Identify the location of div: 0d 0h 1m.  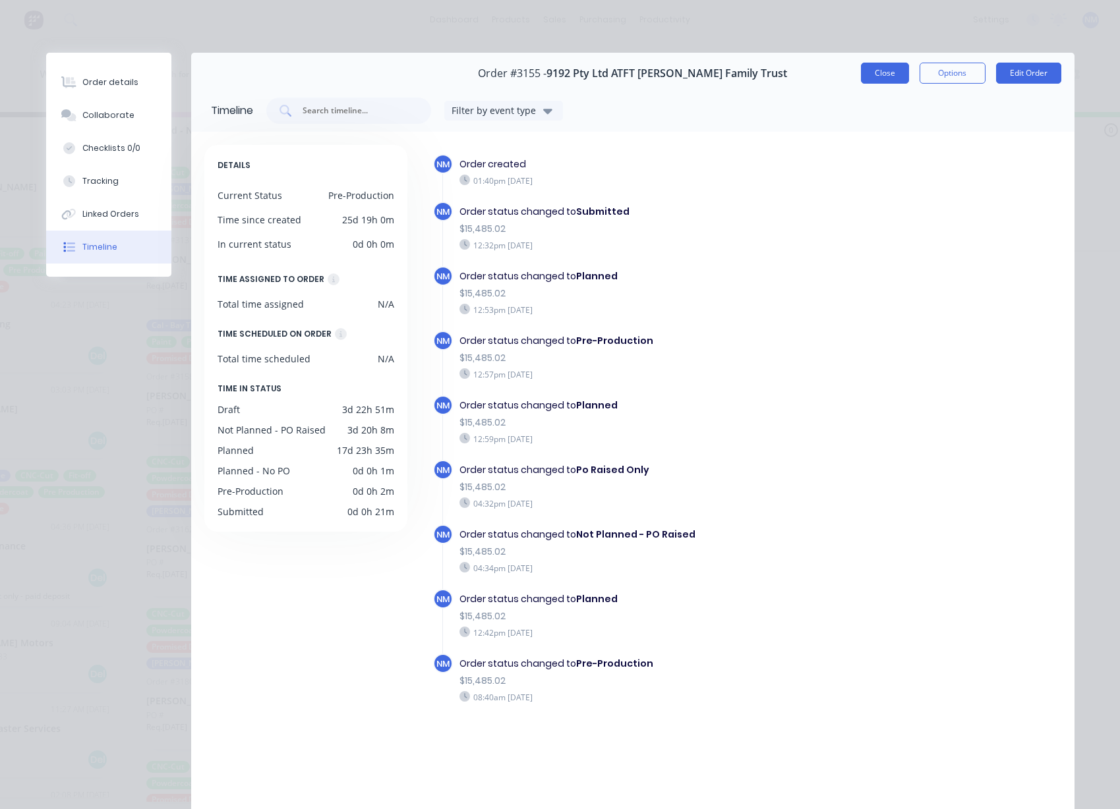
(373, 471).